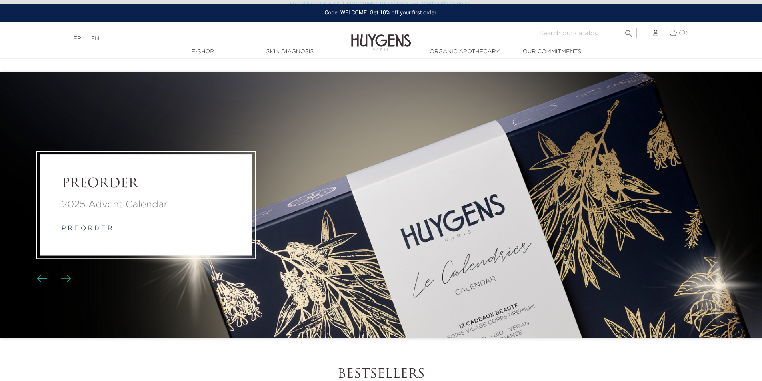 This screenshot has width=762, height=381. Describe the element at coordinates (95, 40) in the screenshot. I see `a: EN` at that location.